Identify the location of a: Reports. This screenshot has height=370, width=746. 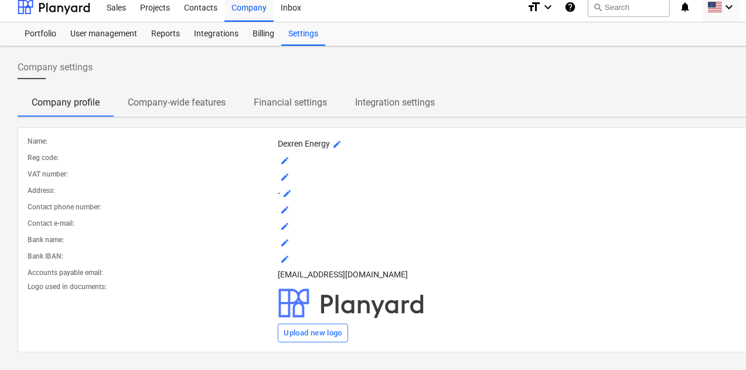
(165, 34).